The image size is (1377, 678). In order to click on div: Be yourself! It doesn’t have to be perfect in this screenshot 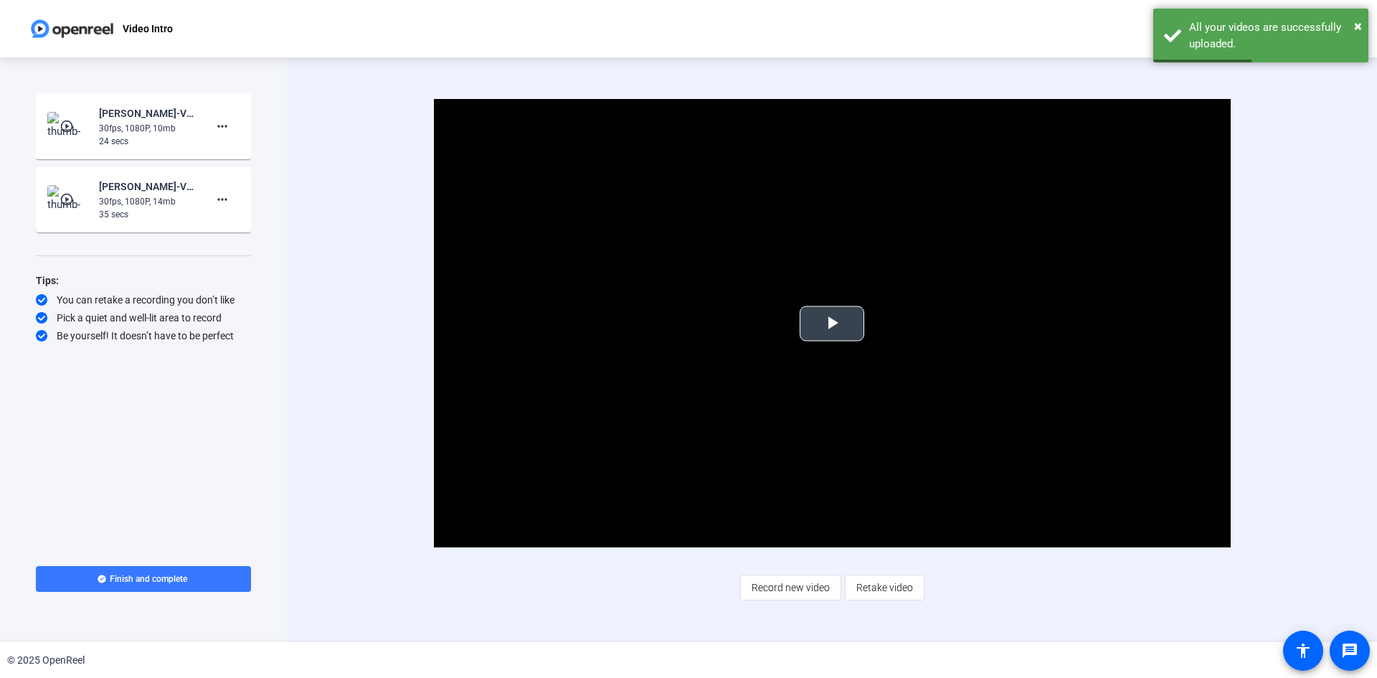, I will do `click(143, 336)`.